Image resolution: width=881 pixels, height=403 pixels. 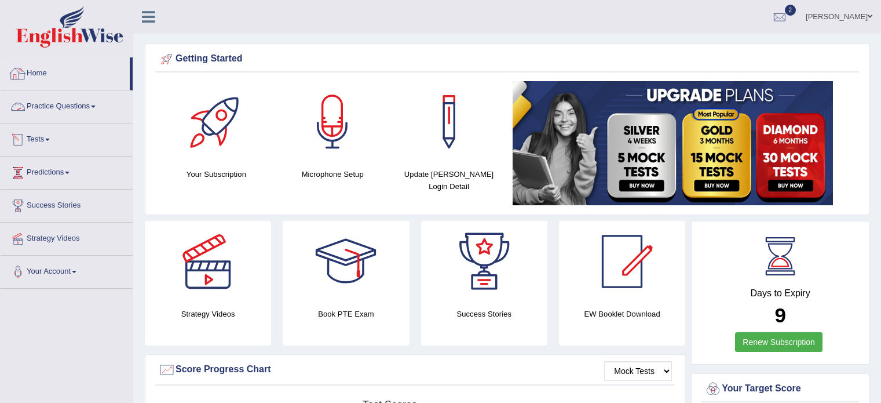 What do you see at coordinates (67, 204) in the screenshot?
I see `a: Success Stories` at bounding box center [67, 204].